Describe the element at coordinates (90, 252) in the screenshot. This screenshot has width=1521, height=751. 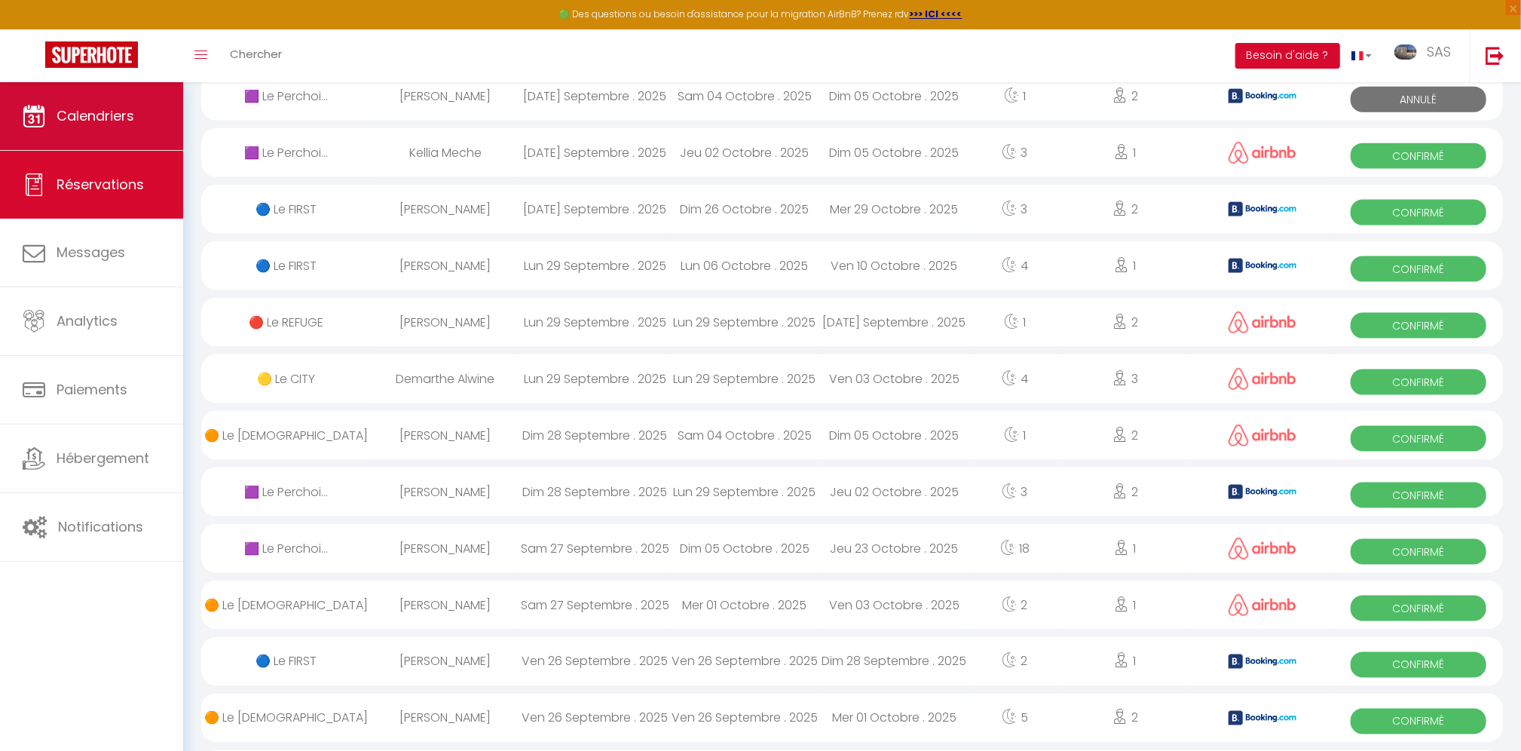
I see `span: Messages` at that location.